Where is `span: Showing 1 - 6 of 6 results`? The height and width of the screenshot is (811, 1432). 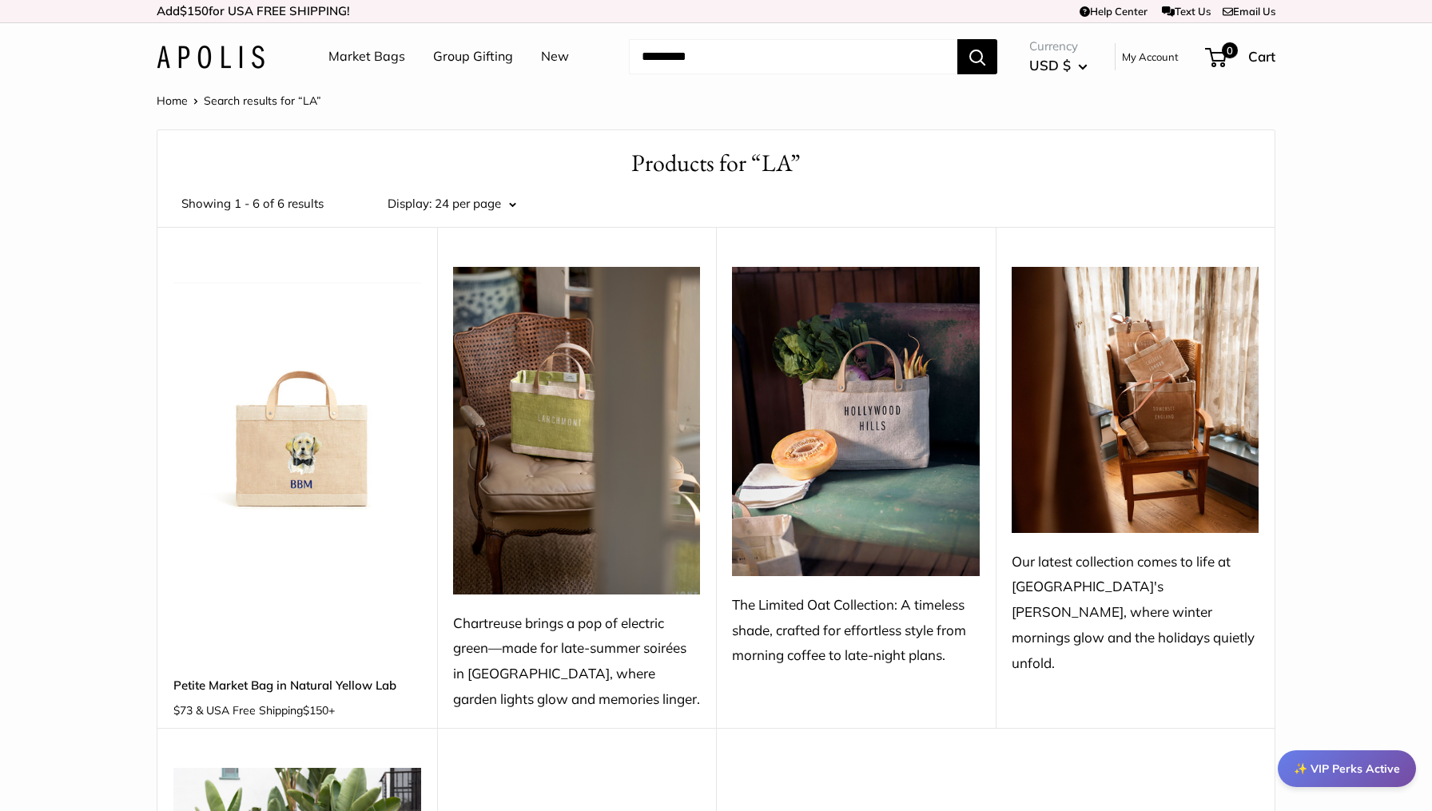 span: Showing 1 - 6 of 6 results is located at coordinates (253, 204).